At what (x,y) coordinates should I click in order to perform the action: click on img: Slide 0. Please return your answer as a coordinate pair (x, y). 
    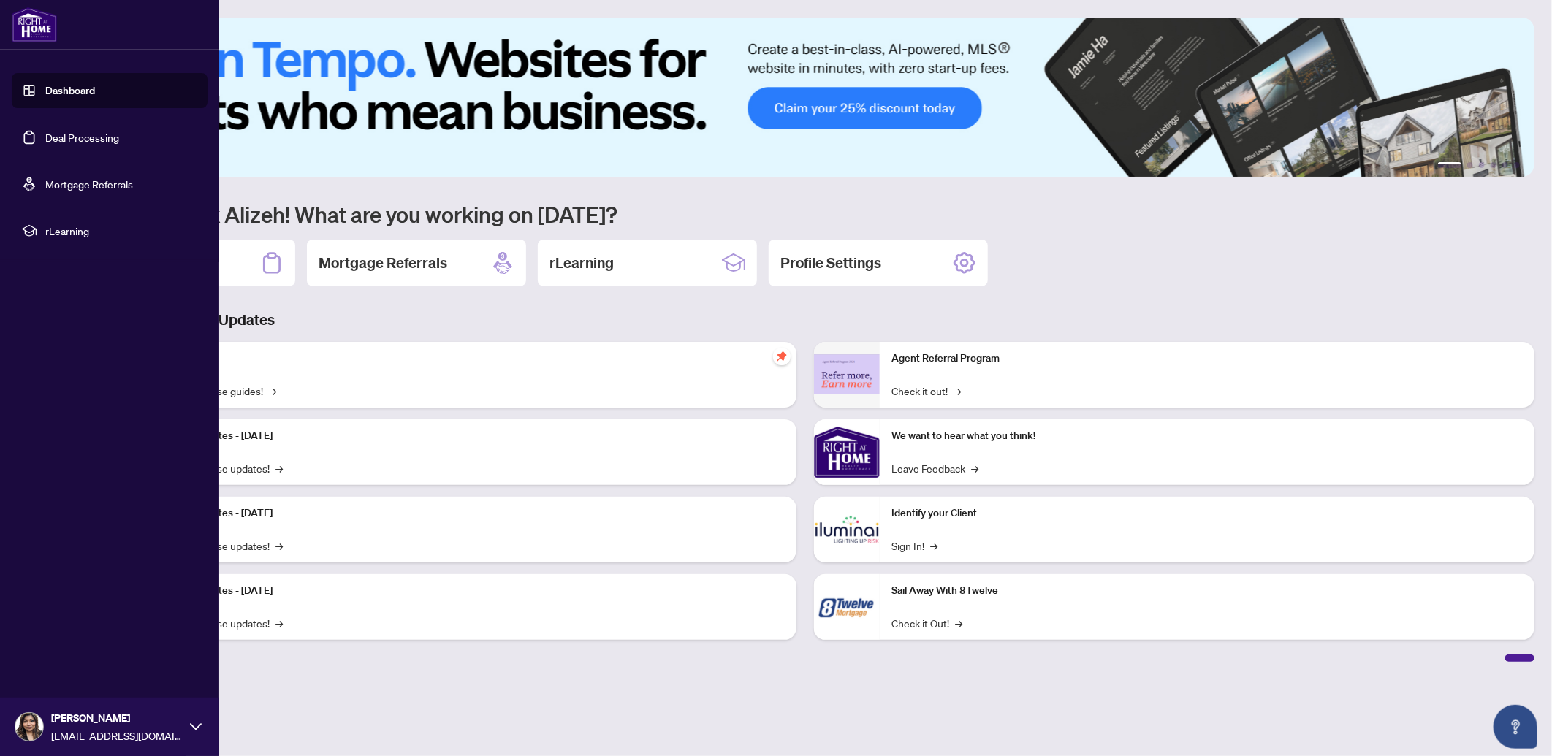
    Looking at the image, I should click on (805, 97).